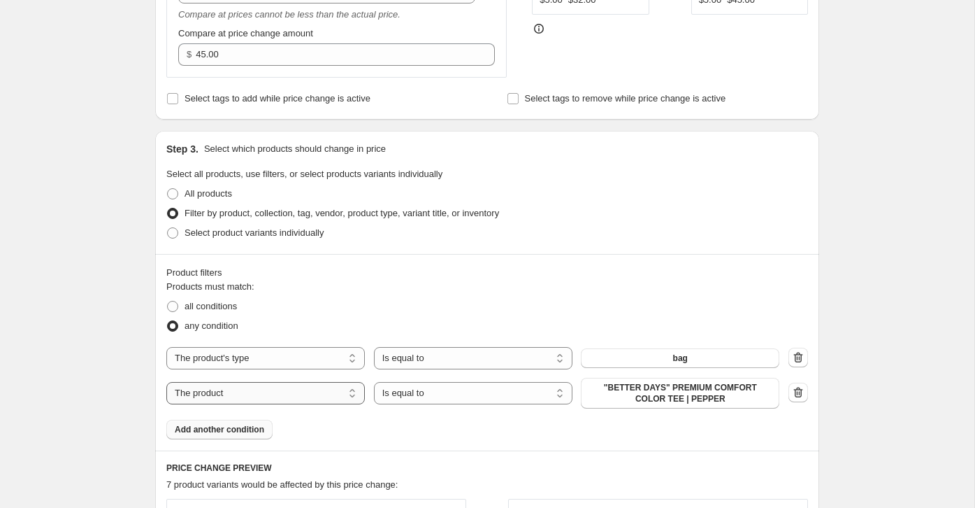 The image size is (975, 508). I want to click on span: 7 product variants would be affected by this price change:, so click(282, 484).